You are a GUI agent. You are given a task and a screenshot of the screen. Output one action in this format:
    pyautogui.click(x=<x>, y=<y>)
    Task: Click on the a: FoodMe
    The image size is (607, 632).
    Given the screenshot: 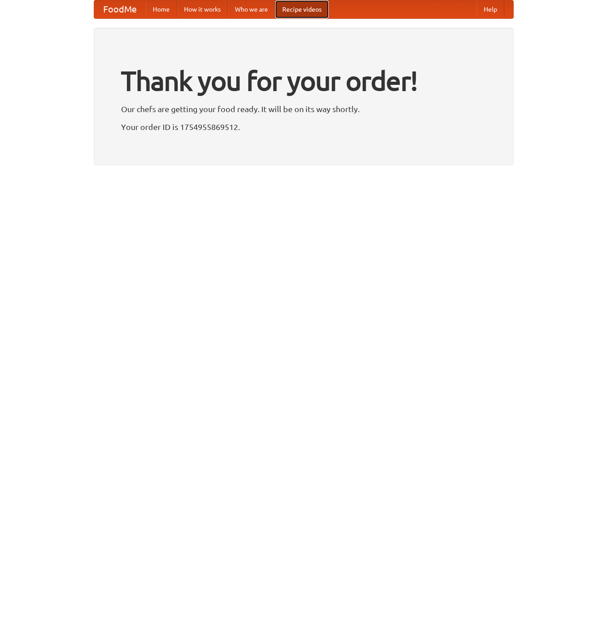 What is the action you would take?
    pyautogui.click(x=120, y=9)
    